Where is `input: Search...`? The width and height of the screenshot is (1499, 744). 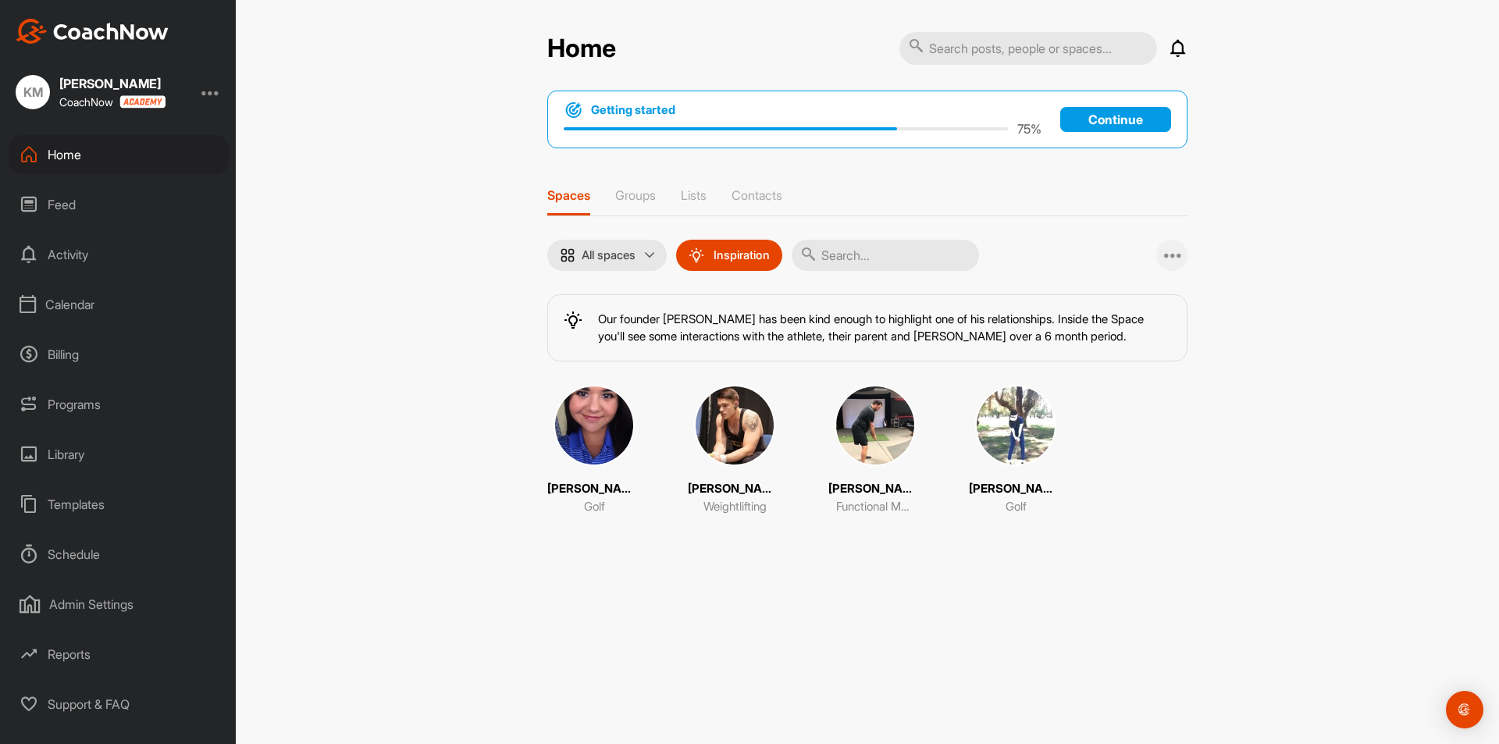 input: Search... is located at coordinates (885, 255).